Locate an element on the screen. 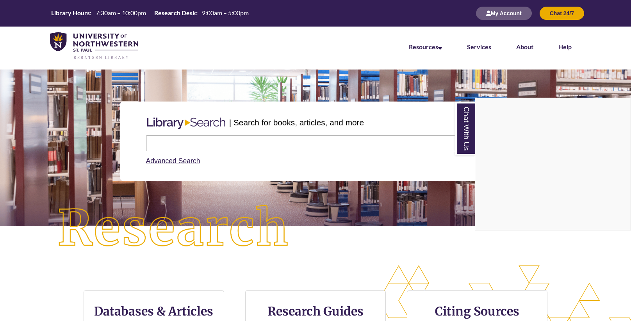 This screenshot has width=631, height=321. h3: Databases & Articles is located at coordinates (154, 311).